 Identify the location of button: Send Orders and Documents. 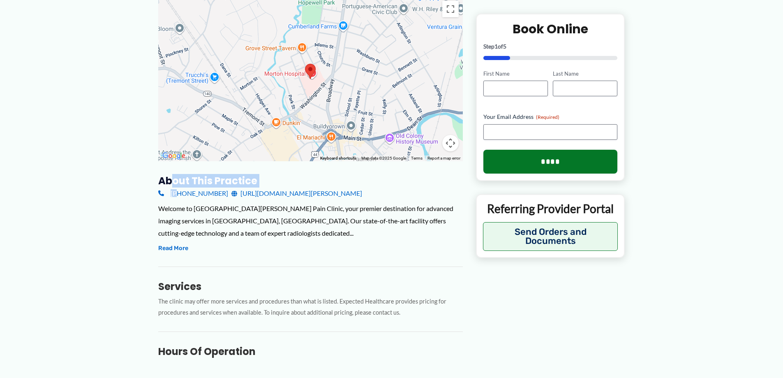
(550, 236).